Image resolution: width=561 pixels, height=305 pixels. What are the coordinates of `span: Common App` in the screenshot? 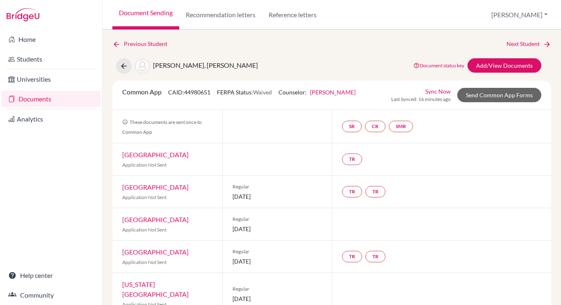 It's located at (142, 91).